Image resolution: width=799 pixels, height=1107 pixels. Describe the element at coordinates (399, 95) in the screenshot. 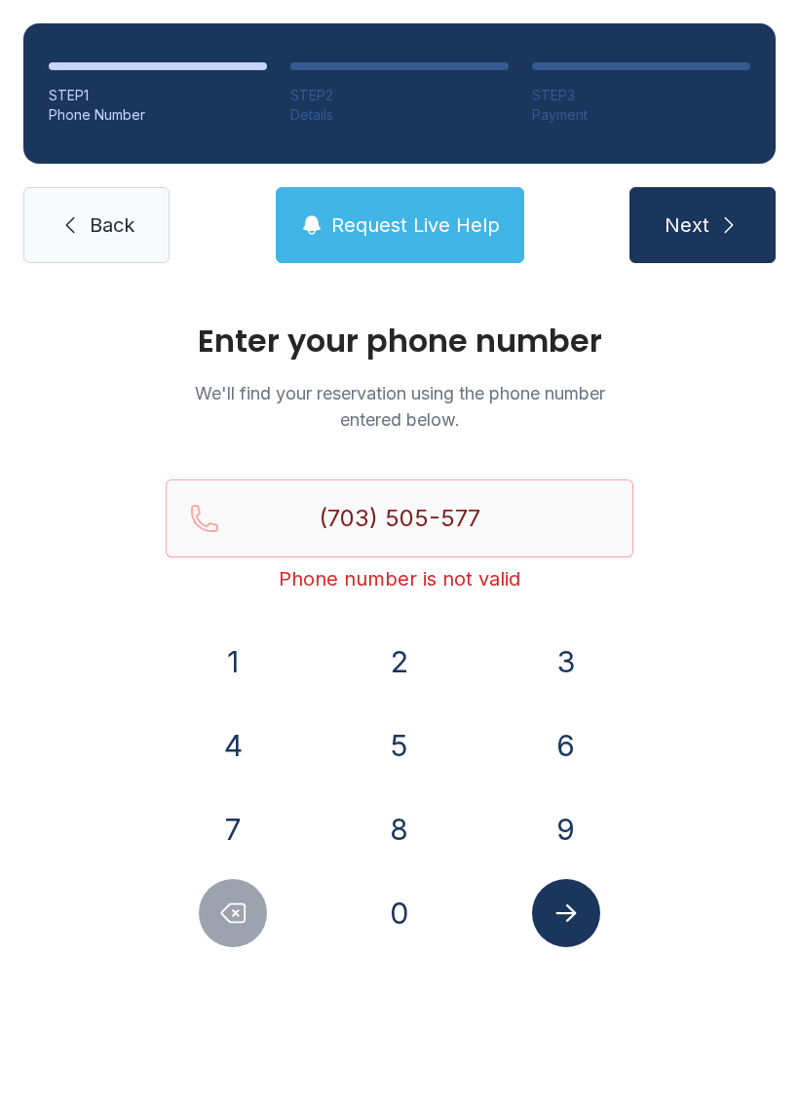

I see `div: STEP 2` at that location.